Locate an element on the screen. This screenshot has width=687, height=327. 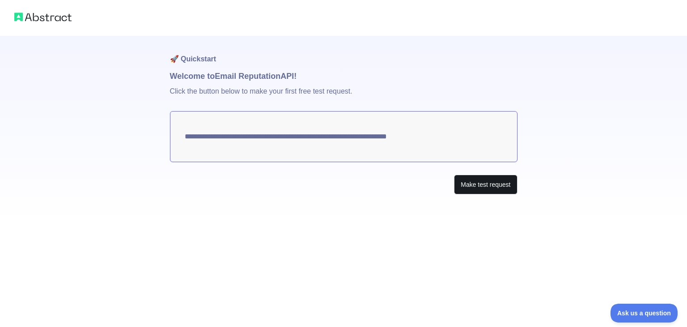
h1: 🚀 Quickstart is located at coordinates (344, 53).